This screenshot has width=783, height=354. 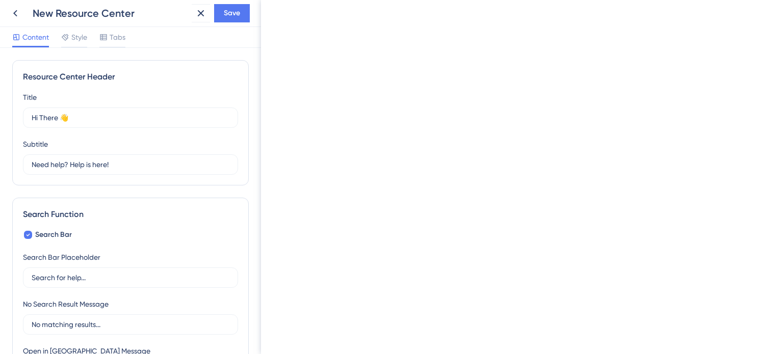 What do you see at coordinates (53, 235) in the screenshot?
I see `span: Search Bar` at bounding box center [53, 235].